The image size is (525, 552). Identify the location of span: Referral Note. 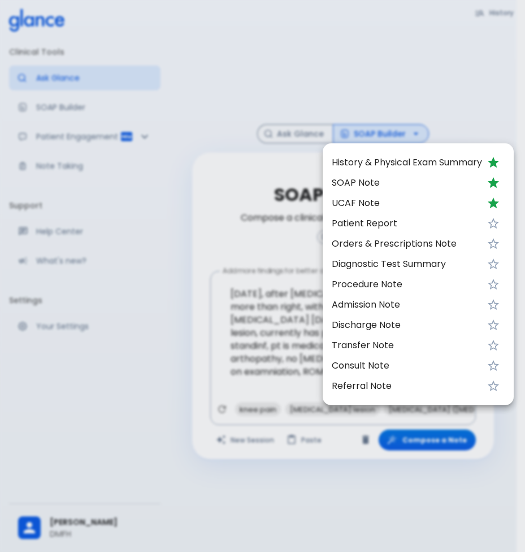
(407, 386).